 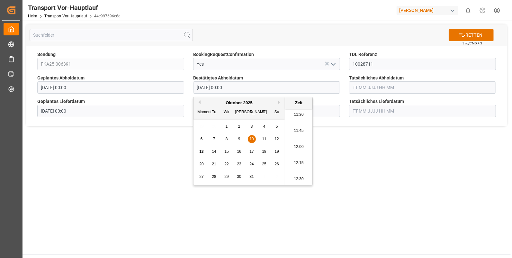 I want to click on div: Wählen Mittwoch, 1. Oktober 2025, so click(x=226, y=126).